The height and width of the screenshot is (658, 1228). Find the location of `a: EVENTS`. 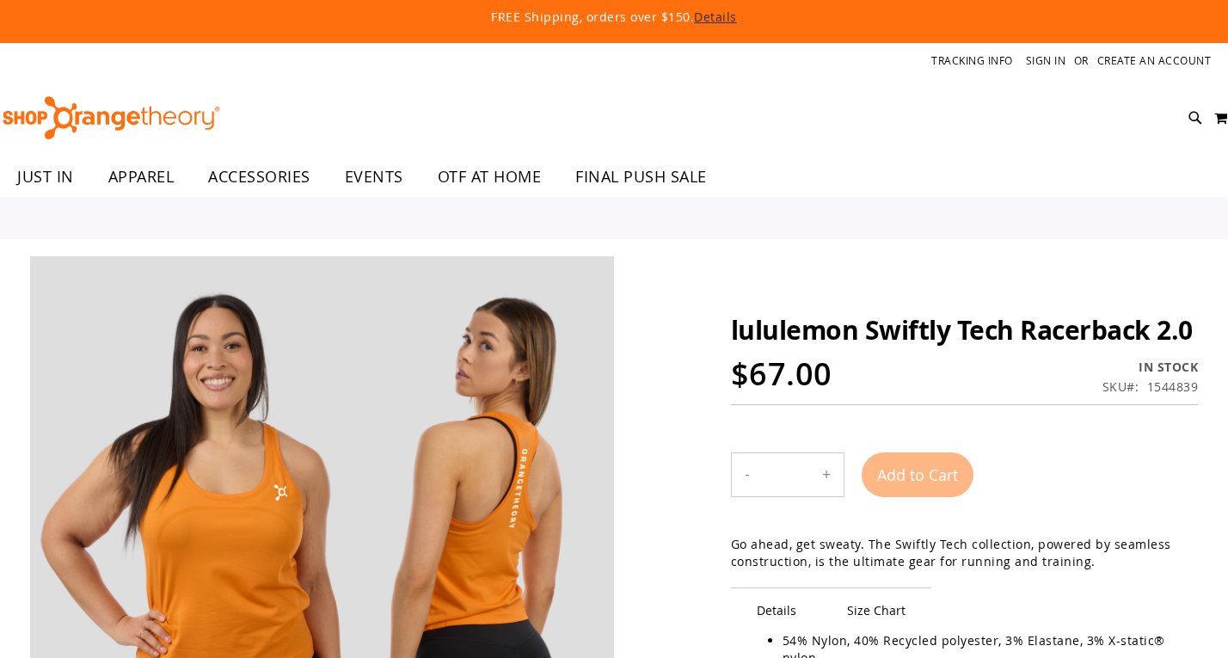

a: EVENTS is located at coordinates (374, 177).